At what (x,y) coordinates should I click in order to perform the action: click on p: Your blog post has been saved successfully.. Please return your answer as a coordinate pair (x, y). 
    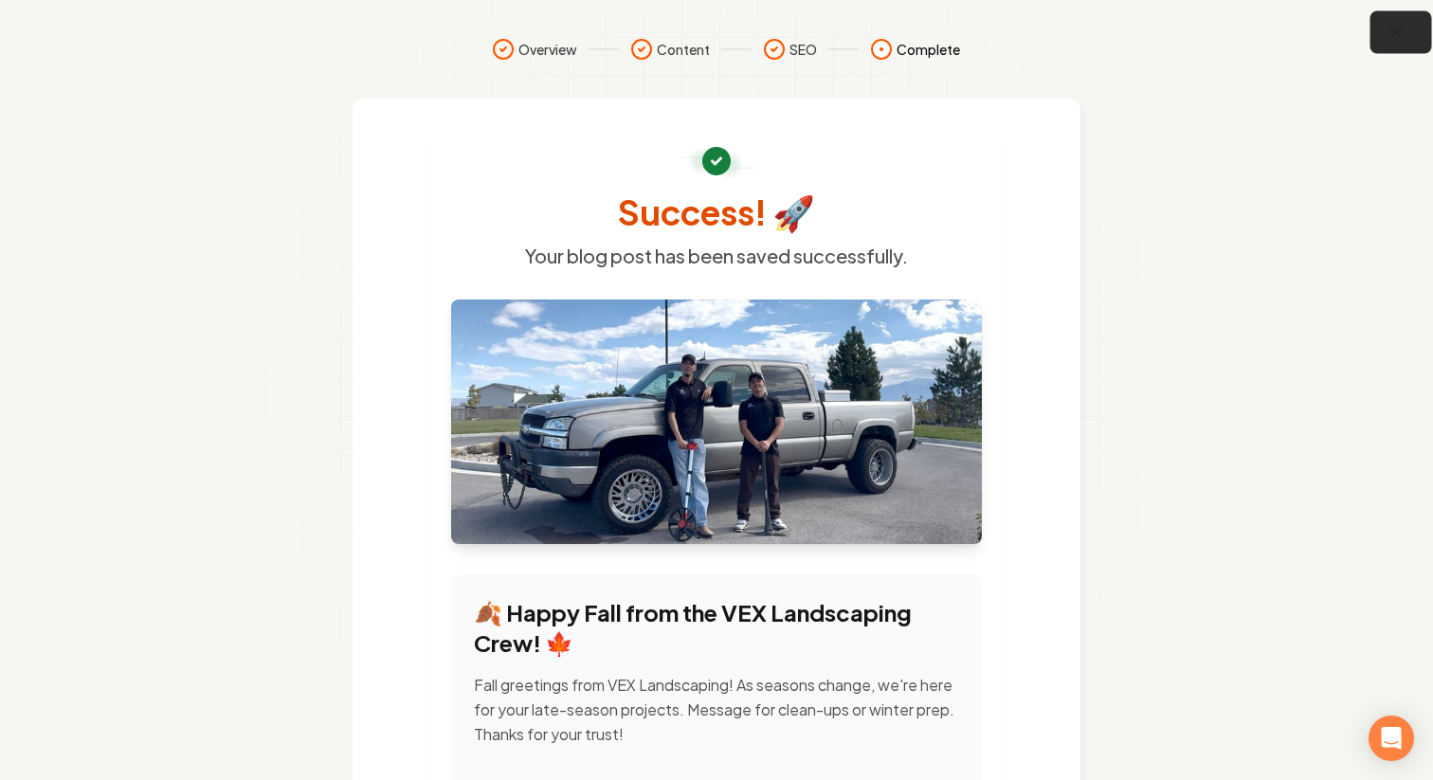
    Looking at the image, I should click on (717, 256).